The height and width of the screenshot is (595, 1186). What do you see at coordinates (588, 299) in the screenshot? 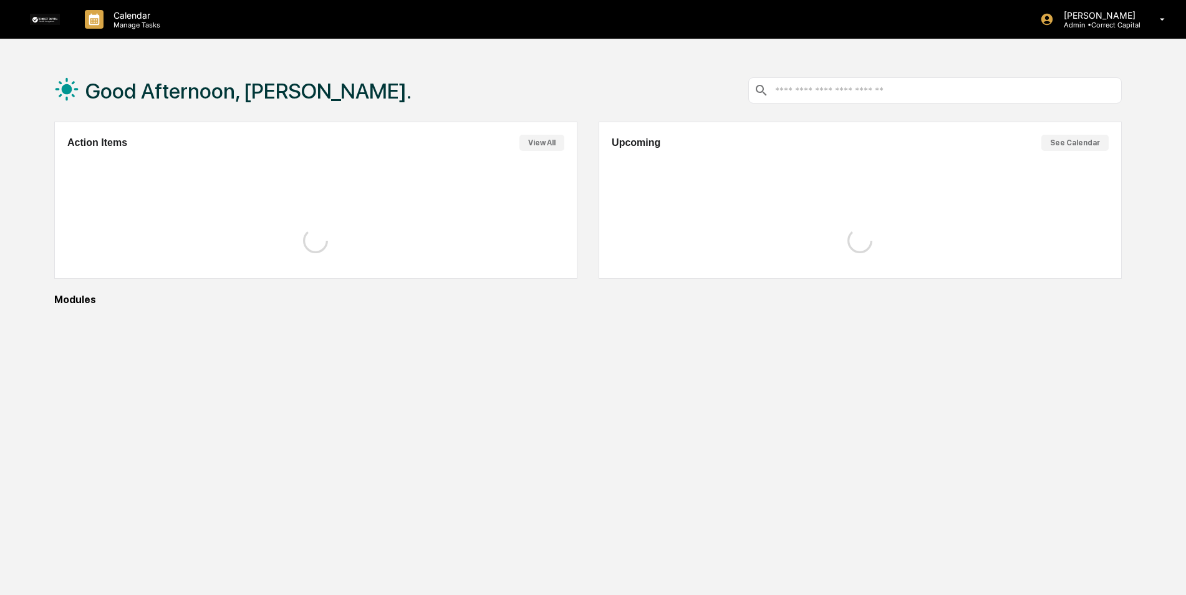
I see `div: Modules` at bounding box center [588, 299].